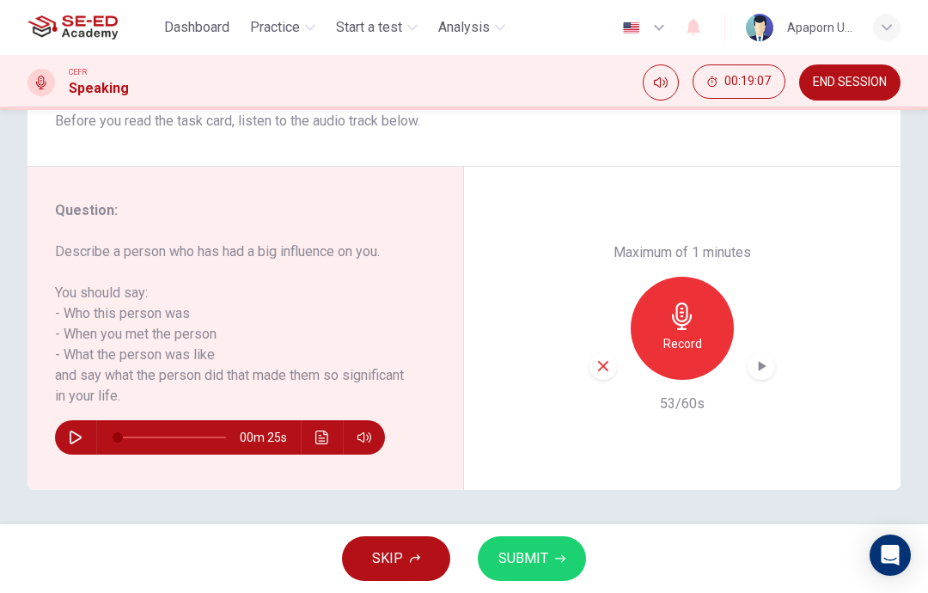  I want to click on img: en, so click(631, 28).